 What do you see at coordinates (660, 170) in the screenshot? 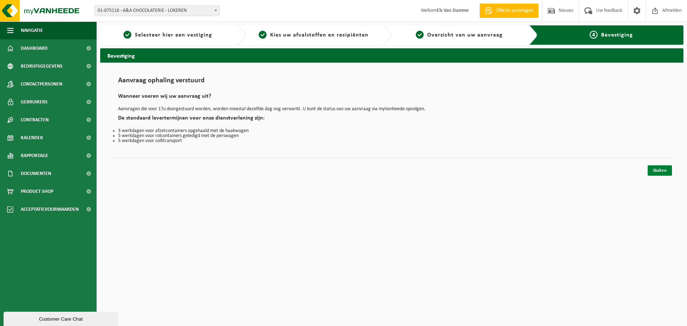
I see `a: Sluiten` at bounding box center [660, 170].